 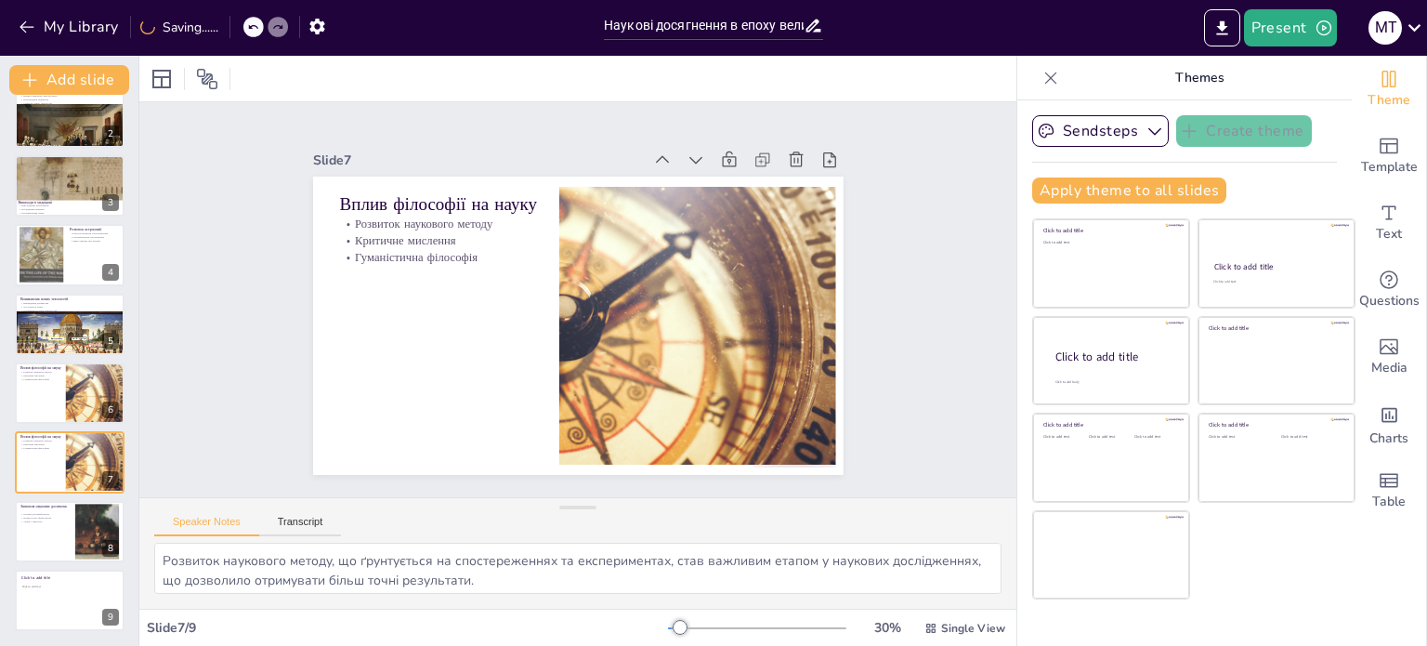 What do you see at coordinates (70, 27) in the screenshot?
I see `button: My Library` at bounding box center [70, 27].